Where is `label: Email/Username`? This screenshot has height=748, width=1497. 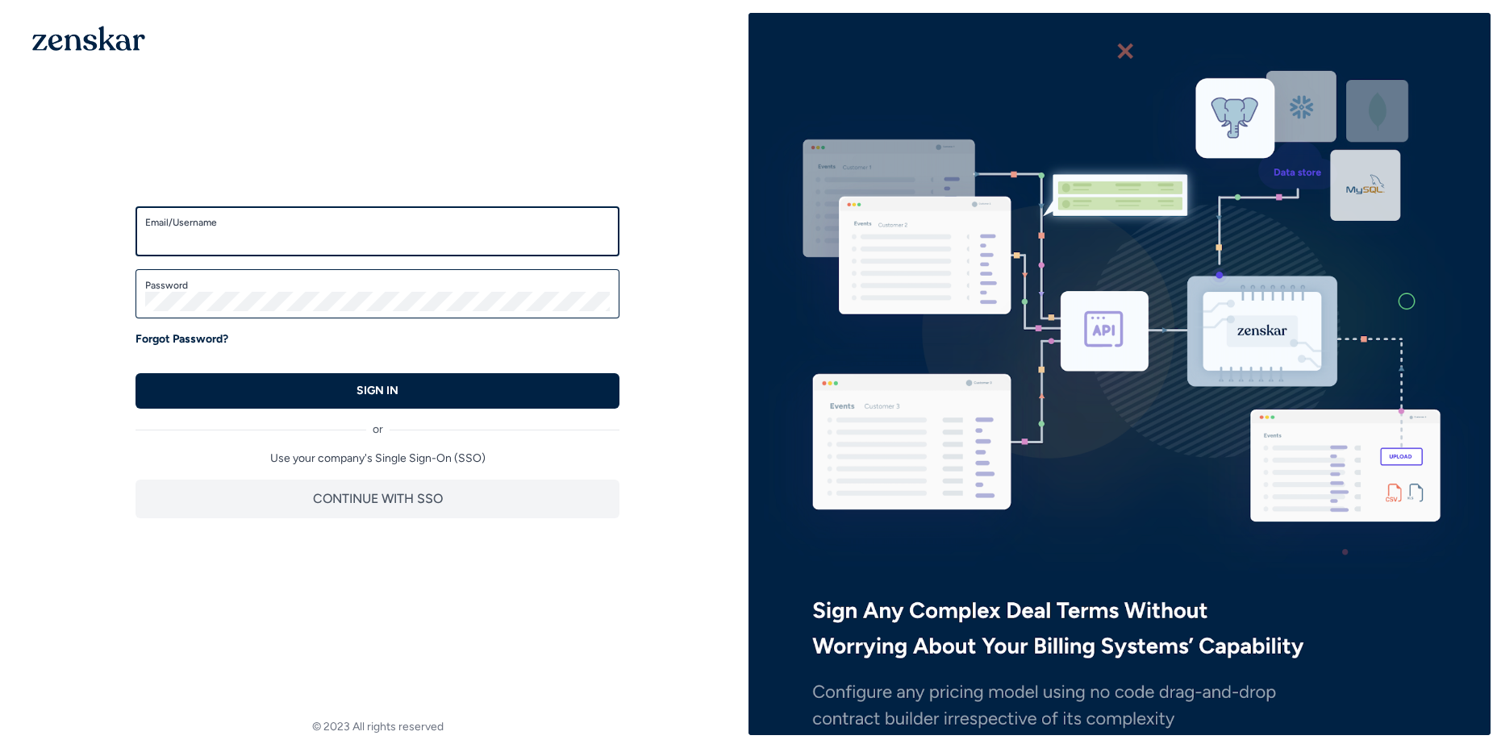 label: Email/Username is located at coordinates (377, 223).